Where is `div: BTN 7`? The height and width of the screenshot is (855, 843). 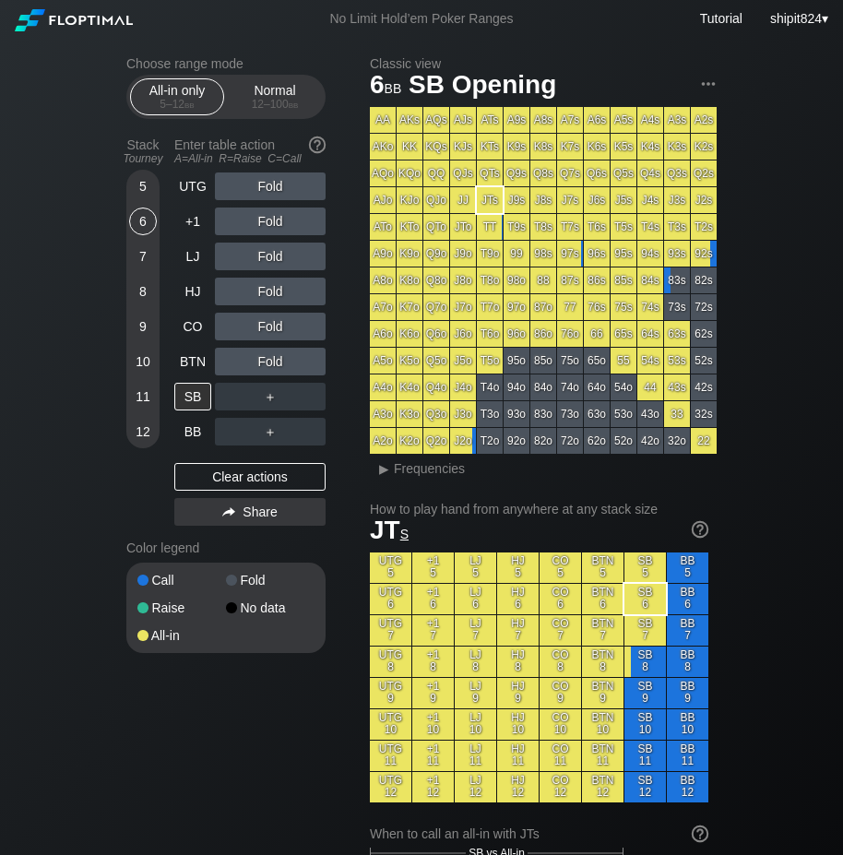
div: BTN 7 is located at coordinates (602, 630).